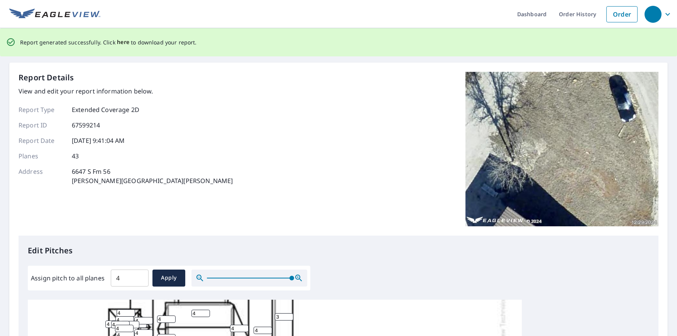 The image size is (677, 336). I want to click on p: Report ID, so click(42, 125).